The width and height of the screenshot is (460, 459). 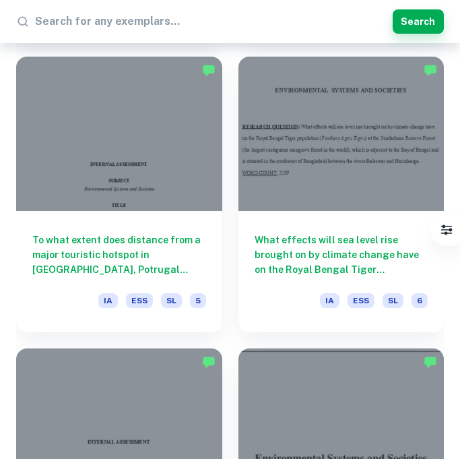 What do you see at coordinates (198, 301) in the screenshot?
I see `span: 5` at bounding box center [198, 301].